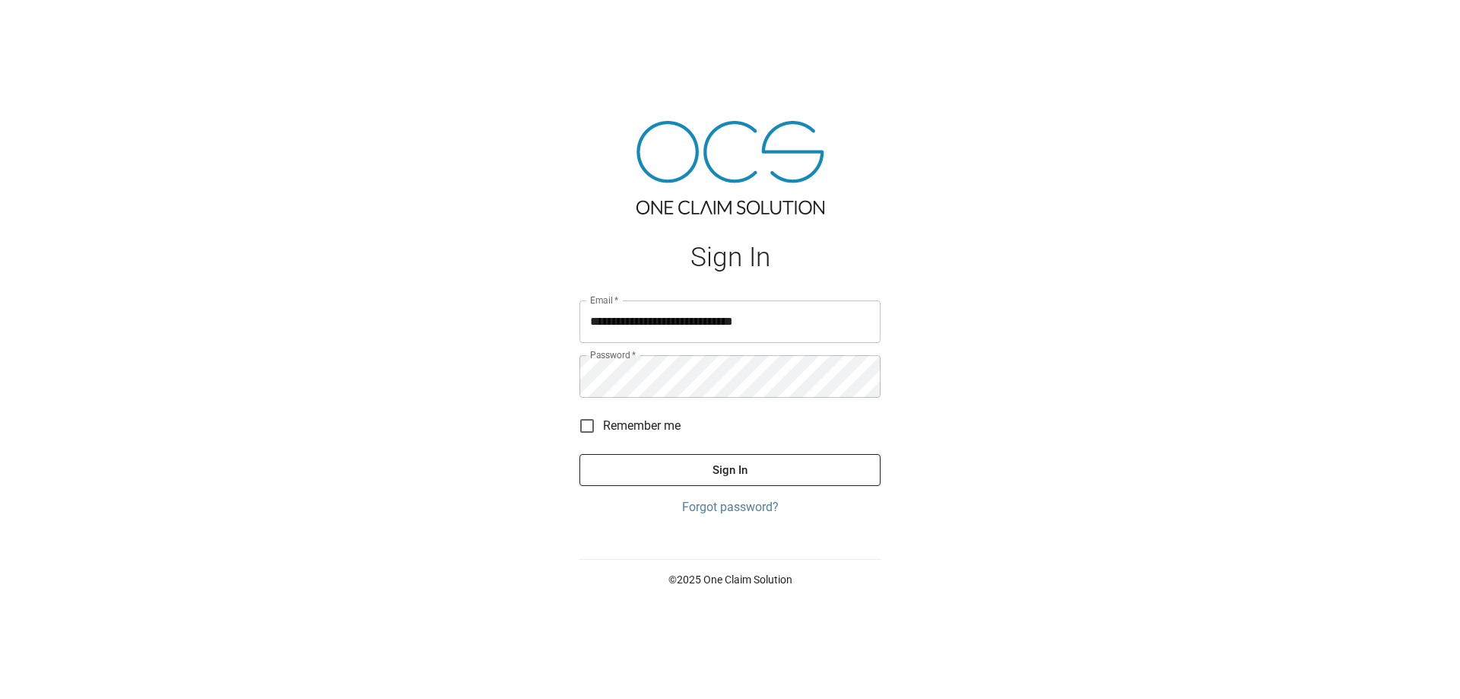 Image resolution: width=1460 pixels, height=699 pixels. What do you see at coordinates (730, 257) in the screenshot?
I see `h1: Sign In` at bounding box center [730, 257].